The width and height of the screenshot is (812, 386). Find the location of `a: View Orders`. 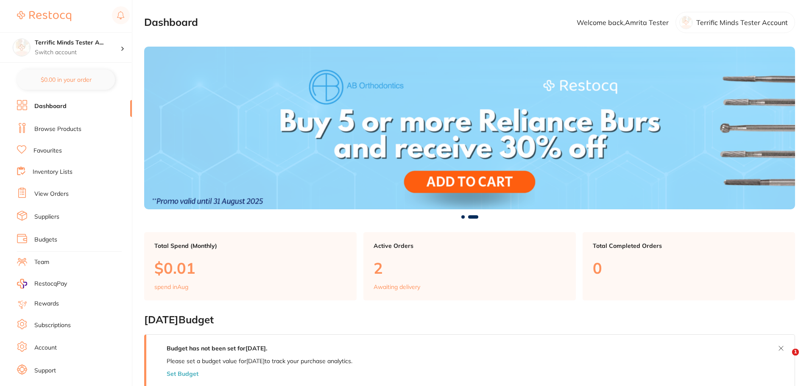

a: View Orders is located at coordinates (51, 194).